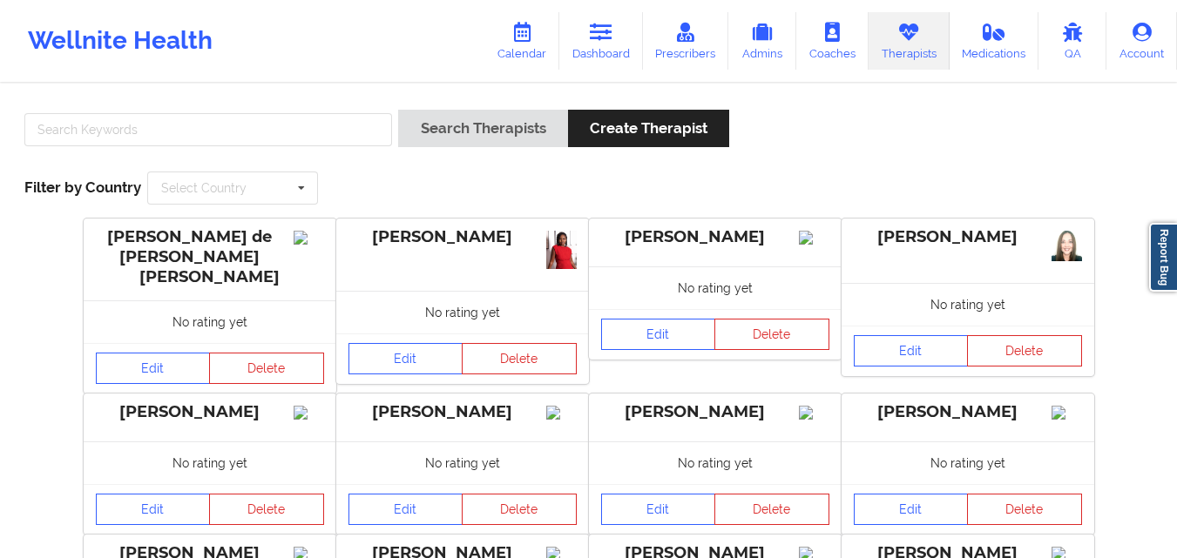  Describe the element at coordinates (83, 187) in the screenshot. I see `span: Filter by Country` at that location.